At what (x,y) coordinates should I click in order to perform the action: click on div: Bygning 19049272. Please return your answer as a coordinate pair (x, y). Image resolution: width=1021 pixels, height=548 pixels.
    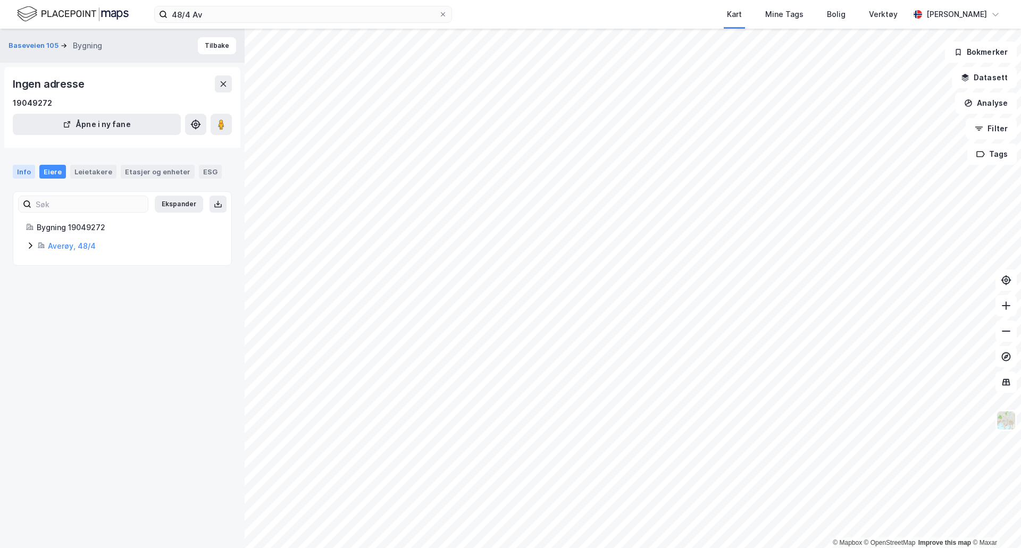
    Looking at the image, I should click on (128, 228).